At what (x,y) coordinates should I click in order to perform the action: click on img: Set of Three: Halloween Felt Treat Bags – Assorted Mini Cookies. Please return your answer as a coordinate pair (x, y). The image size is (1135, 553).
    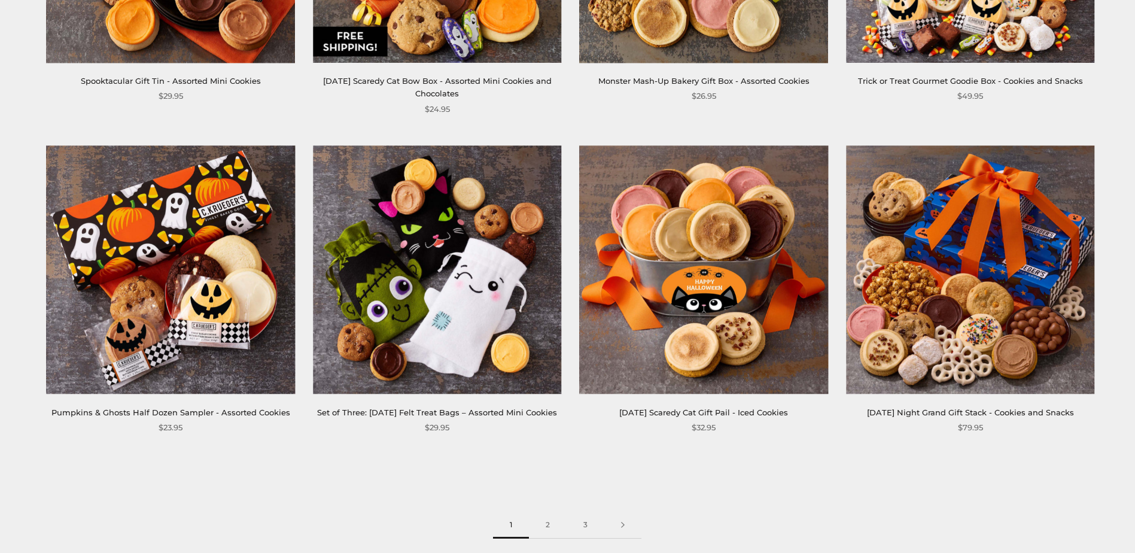
    Looking at the image, I should click on (438, 270).